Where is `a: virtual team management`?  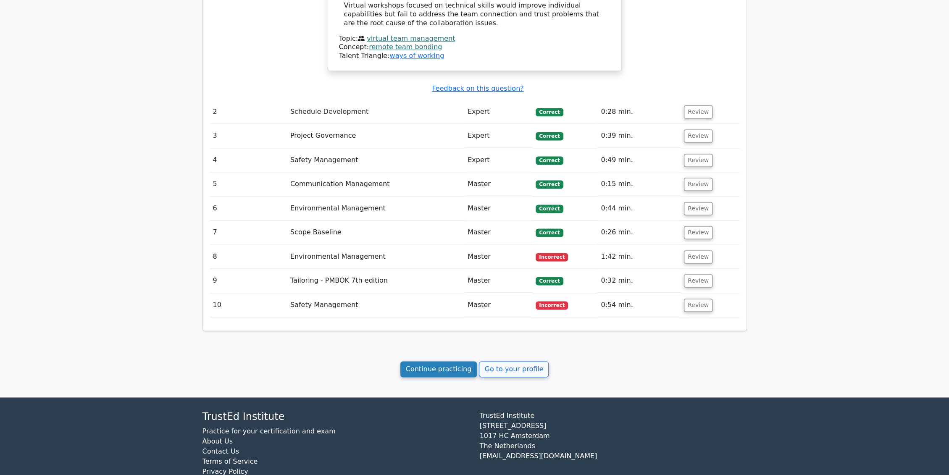 a: virtual team management is located at coordinates (411, 38).